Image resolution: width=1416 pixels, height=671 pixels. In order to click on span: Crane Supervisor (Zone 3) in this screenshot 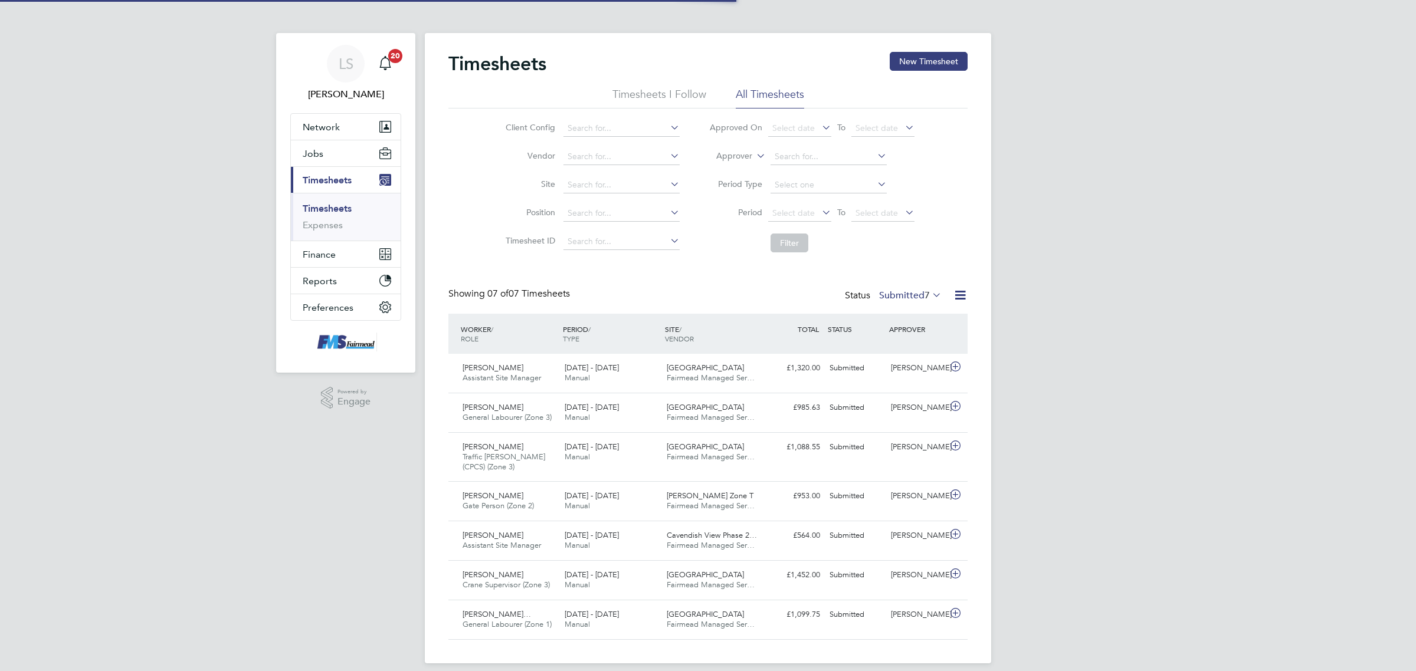, I will do `click(506, 585)`.